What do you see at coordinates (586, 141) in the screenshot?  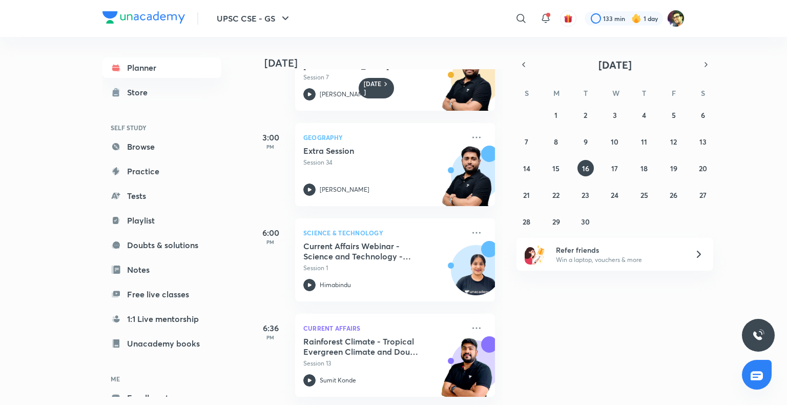 I see `abbr: September 9, 2025` at bounding box center [586, 141].